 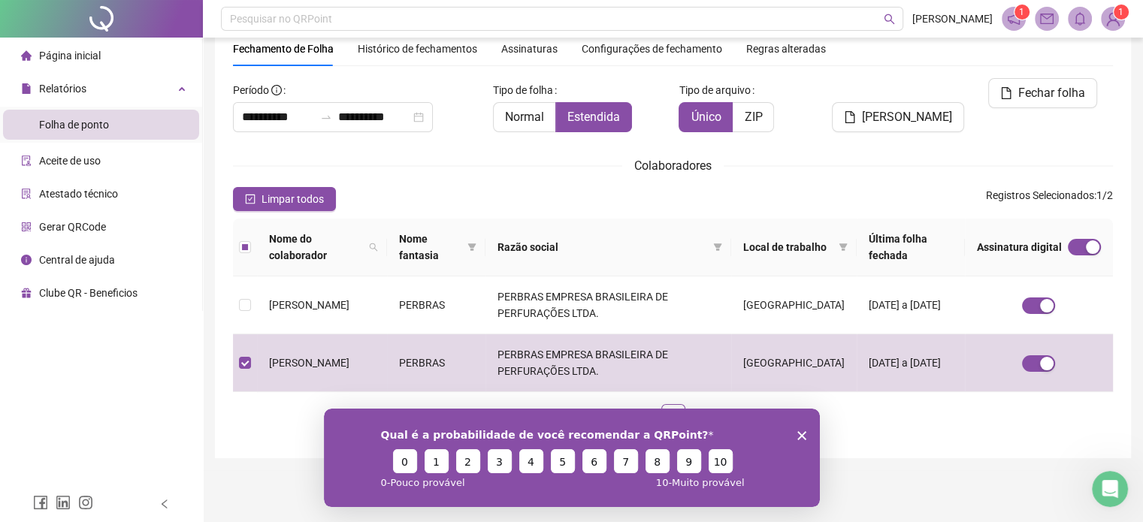 I want to click on th: Última folha fechada, so click(x=911, y=247).